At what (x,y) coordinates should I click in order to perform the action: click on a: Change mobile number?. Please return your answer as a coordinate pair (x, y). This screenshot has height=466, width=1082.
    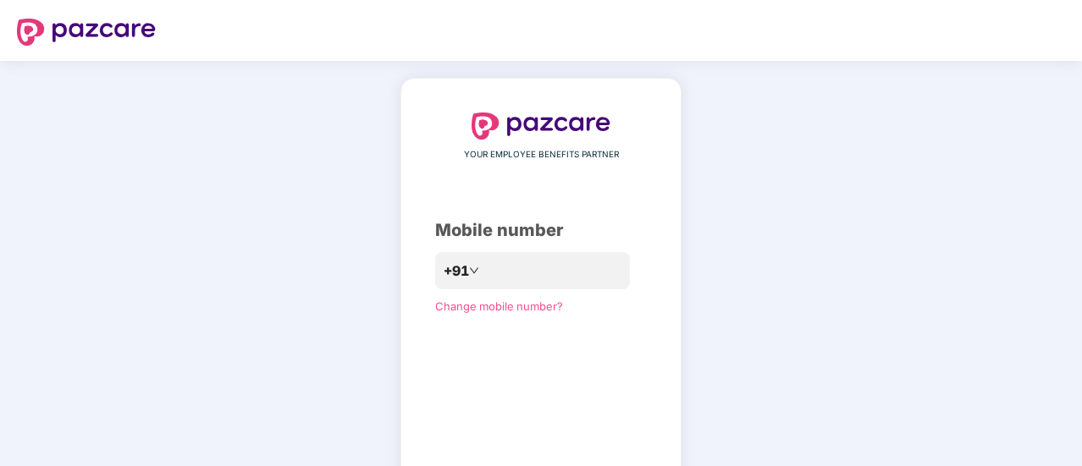
    Looking at the image, I should click on (499, 306).